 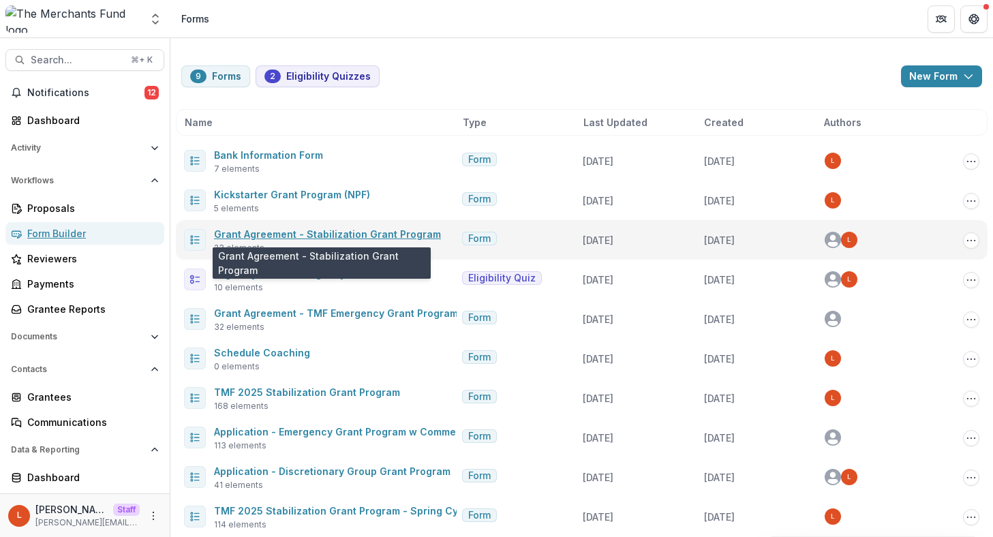 What do you see at coordinates (474, 122) in the screenshot?
I see `span: Type` at bounding box center [474, 122].